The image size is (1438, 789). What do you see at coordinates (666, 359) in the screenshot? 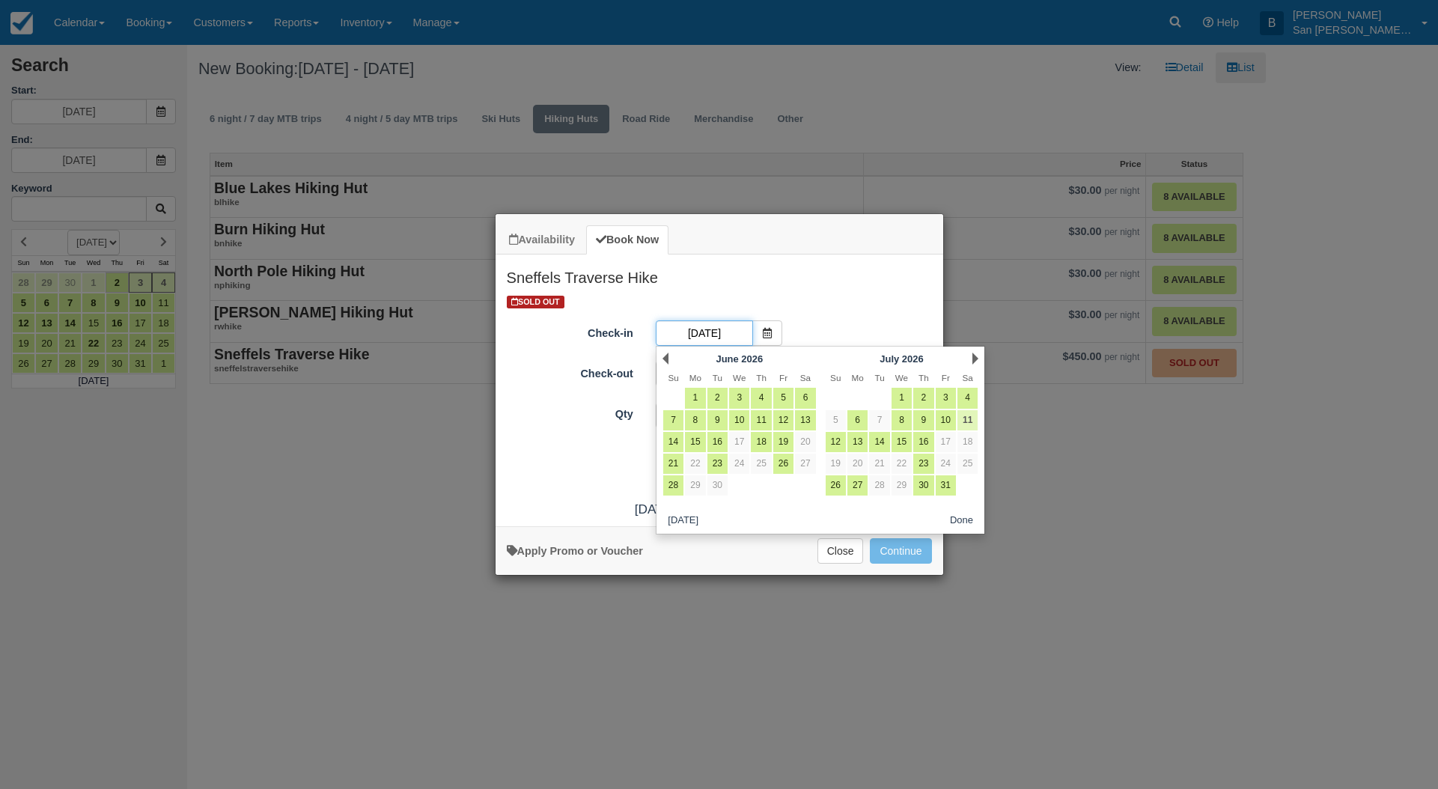
I see `a: Prev` at bounding box center [666, 359].